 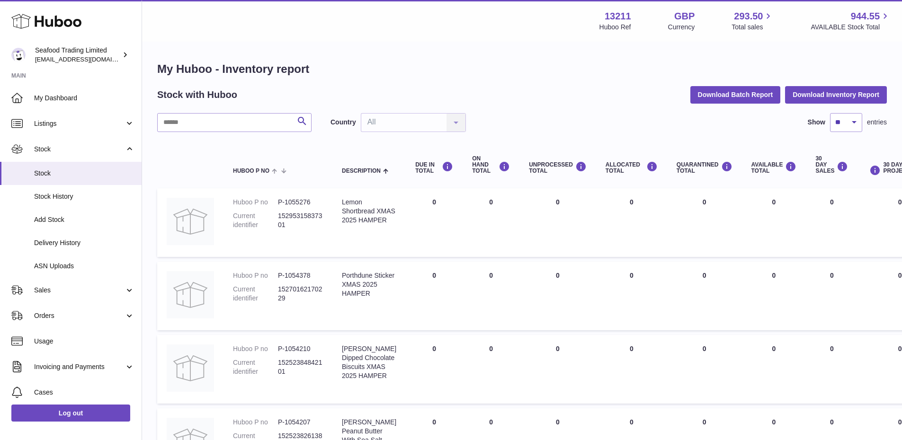 I want to click on a: Log out, so click(x=71, y=413).